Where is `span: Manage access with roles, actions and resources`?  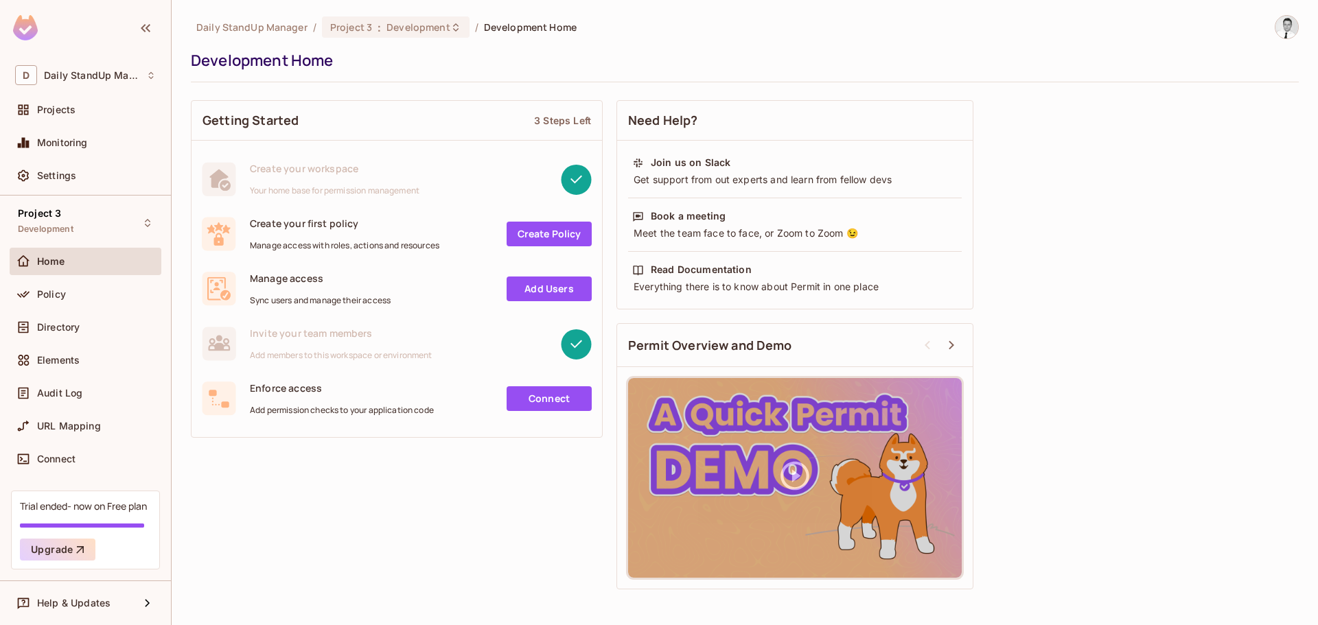
span: Manage access with roles, actions and resources is located at coordinates (344, 246).